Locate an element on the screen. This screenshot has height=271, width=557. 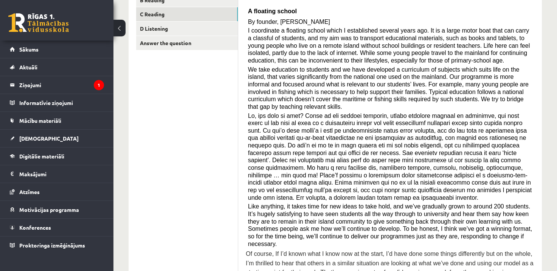
span: We take education to students and we have developed a curriculum of subjects which suits life on ... is located at coordinates (389, 88).